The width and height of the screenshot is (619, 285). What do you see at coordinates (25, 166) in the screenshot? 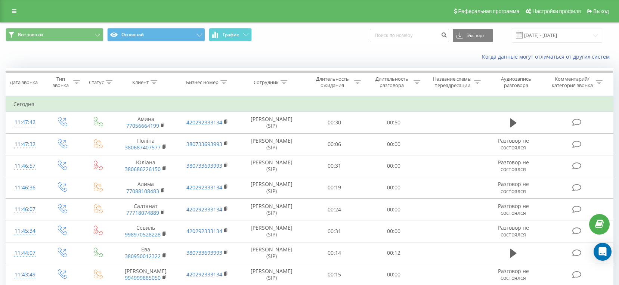
I see `div: 11:46:57` at bounding box center [25, 166].